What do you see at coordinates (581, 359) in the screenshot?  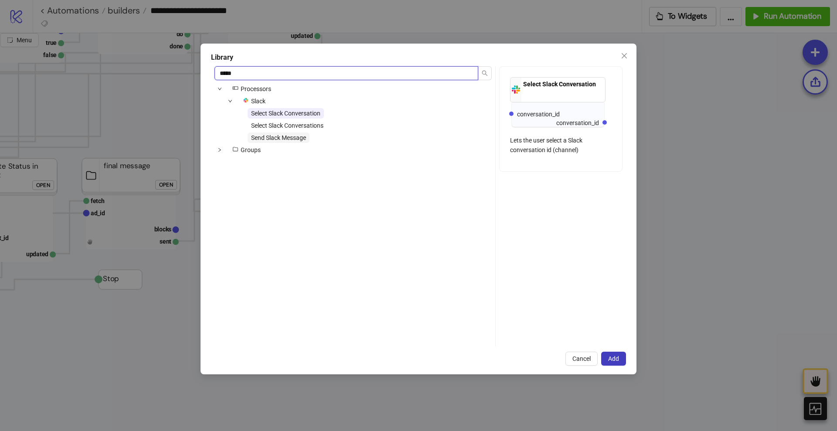 I see `button: Cancel` at bounding box center [581, 359].